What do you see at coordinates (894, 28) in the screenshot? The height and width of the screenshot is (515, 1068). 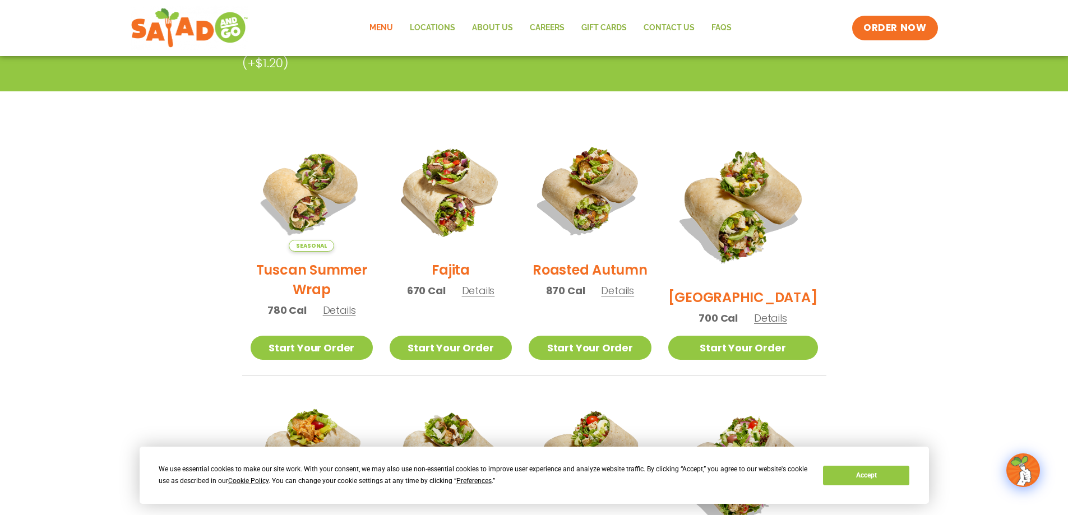 I see `span: ORDER NOW` at bounding box center [894, 28].